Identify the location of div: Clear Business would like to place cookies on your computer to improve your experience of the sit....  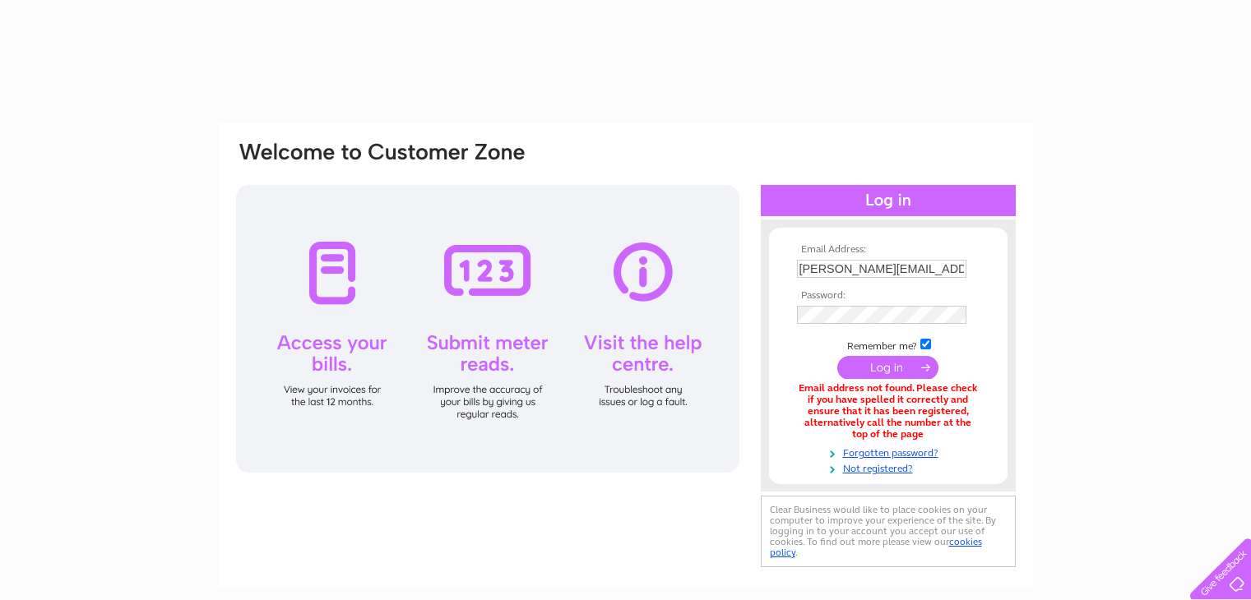
(888, 531).